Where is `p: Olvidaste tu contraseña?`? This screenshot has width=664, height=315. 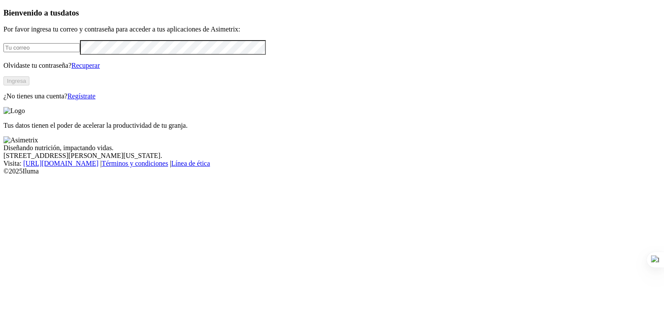
p: Olvidaste tu contraseña? is located at coordinates (332, 66).